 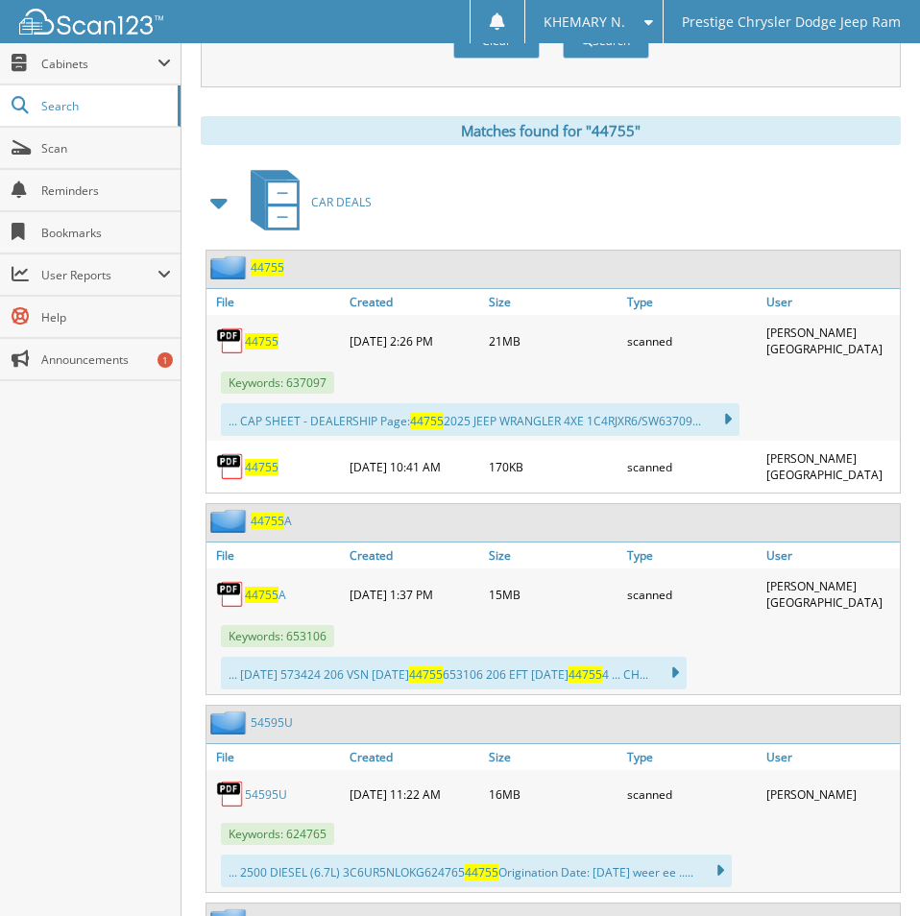 I want to click on span: Bookmarks, so click(x=106, y=232).